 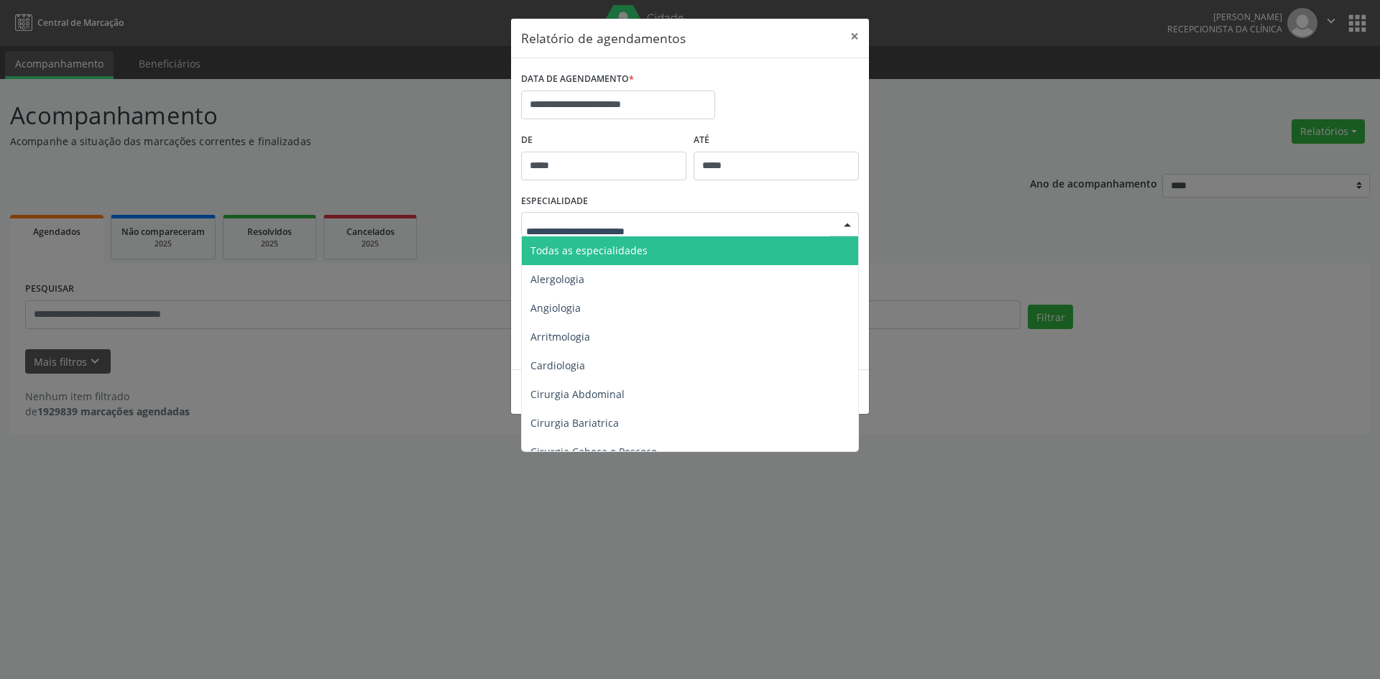 I want to click on span: Cirurgia Cabeça e Pescoço, so click(x=594, y=451).